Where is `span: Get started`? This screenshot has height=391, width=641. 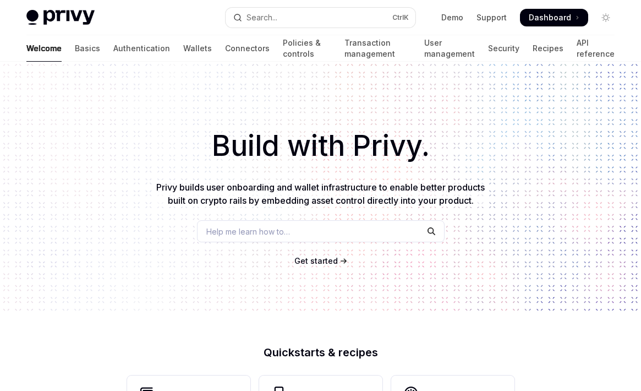
span: Get started is located at coordinates (316, 260).